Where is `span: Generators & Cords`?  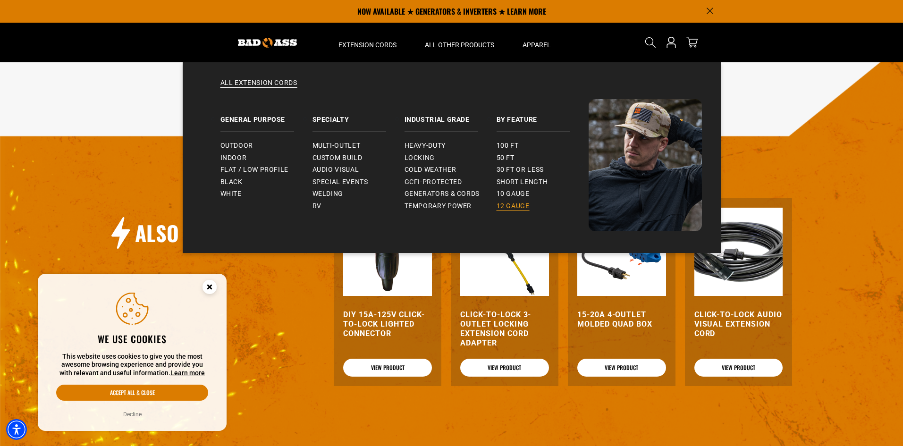
span: Generators & Cords is located at coordinates (442, 194).